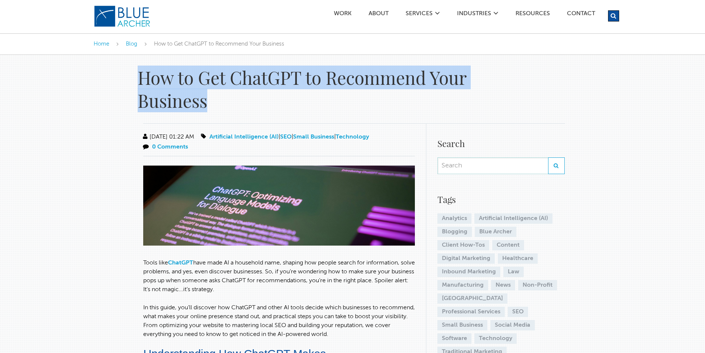  I want to click on input: Search, so click(493, 166).